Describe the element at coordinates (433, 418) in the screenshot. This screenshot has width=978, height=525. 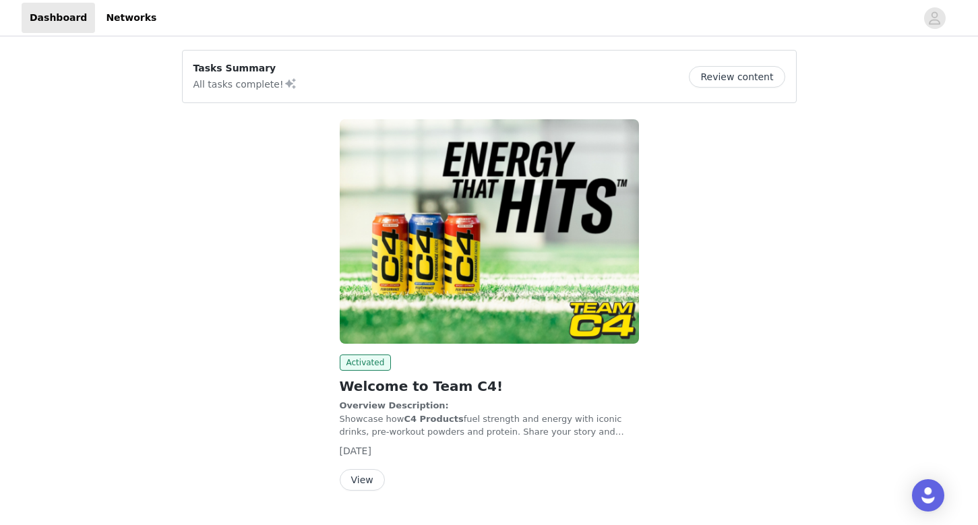
I see `strong: C4 Products` at that location.